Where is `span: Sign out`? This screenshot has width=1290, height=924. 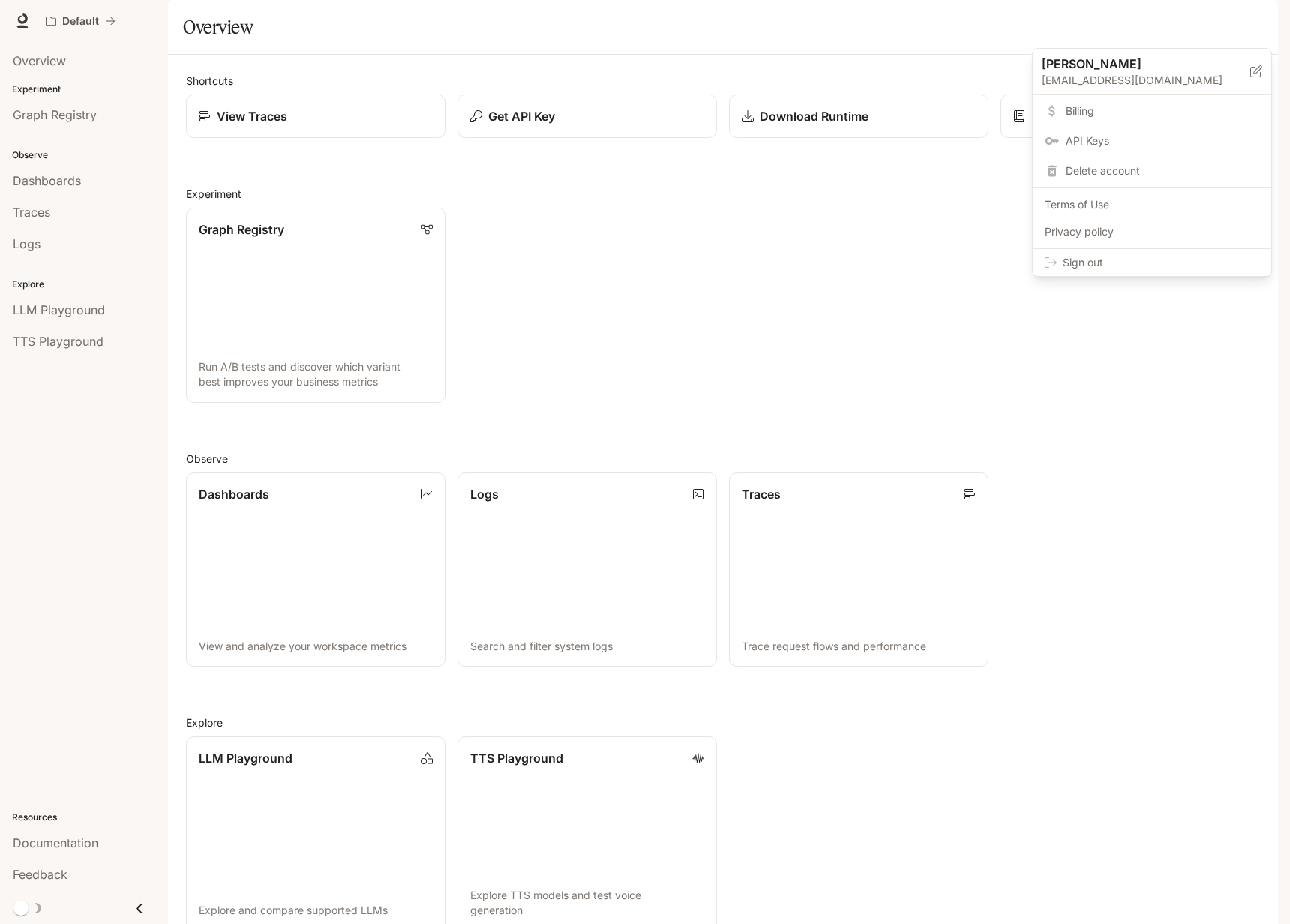 span: Sign out is located at coordinates (1161, 262).